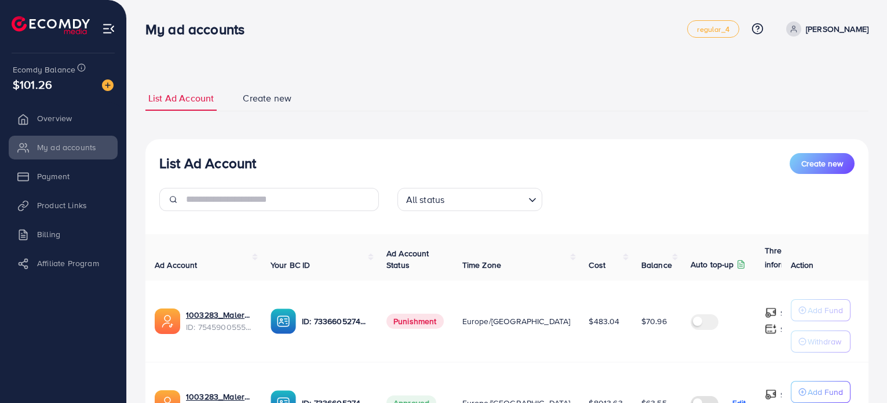  Describe the element at coordinates (283, 321) in the screenshot. I see `img: ic-ba-acc.ded83a64.svg` at that location.